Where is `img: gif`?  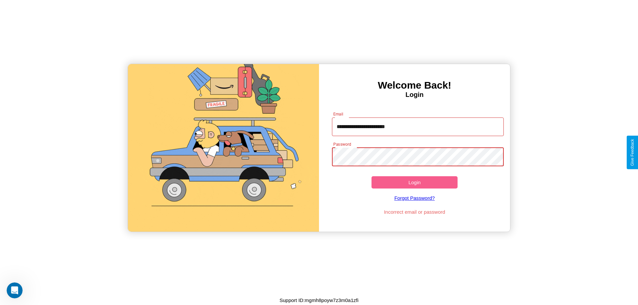 img: gif is located at coordinates (223, 148).